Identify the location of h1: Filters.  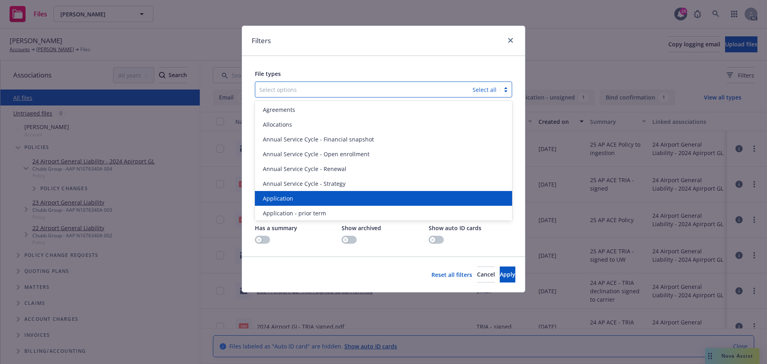
(261, 41).